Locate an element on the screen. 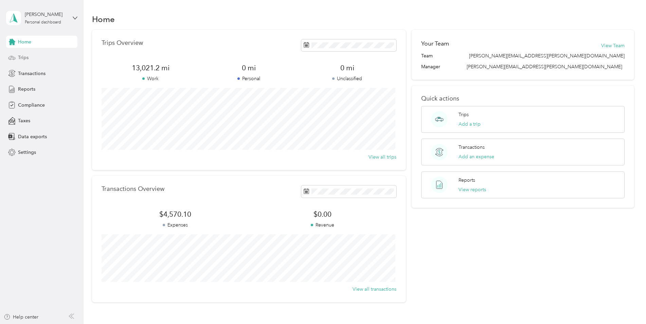 The width and height of the screenshot is (646, 324). span: Trips is located at coordinates (23, 57).